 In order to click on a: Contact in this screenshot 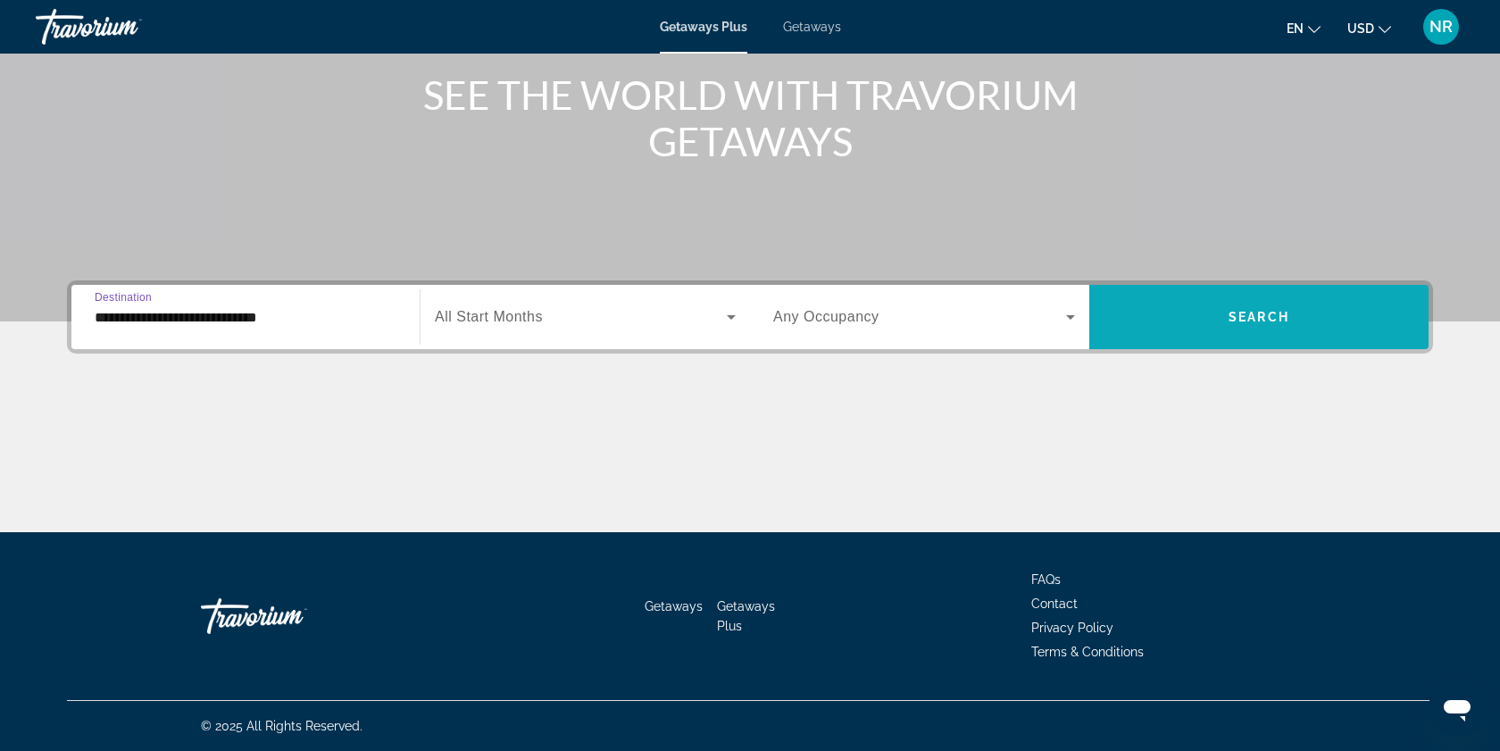, I will do `click(1054, 604)`.